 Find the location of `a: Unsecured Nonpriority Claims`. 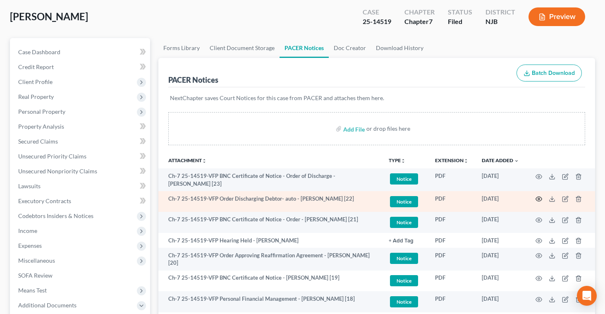

a: Unsecured Nonpriority Claims is located at coordinates (81, 171).